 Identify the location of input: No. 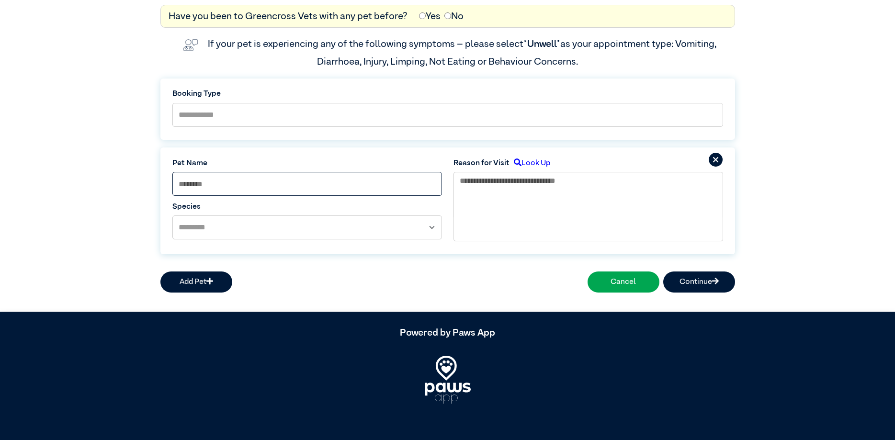
(448, 16).